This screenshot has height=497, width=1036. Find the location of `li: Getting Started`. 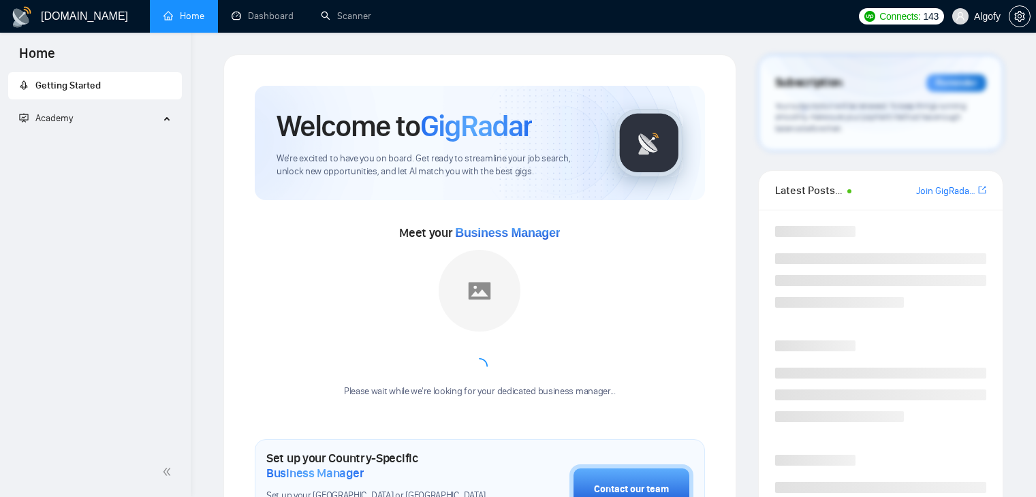

li: Getting Started is located at coordinates (95, 86).